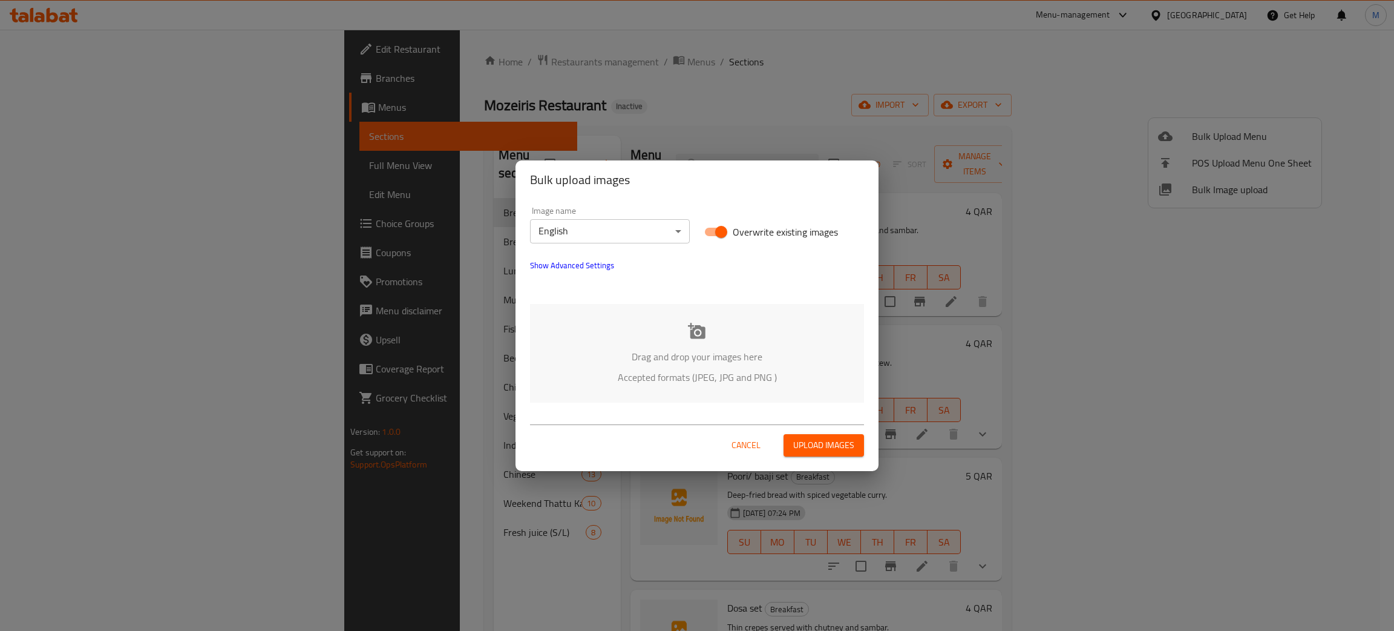 This screenshot has width=1394, height=631. I want to click on button: Upload images, so click(824, 445).